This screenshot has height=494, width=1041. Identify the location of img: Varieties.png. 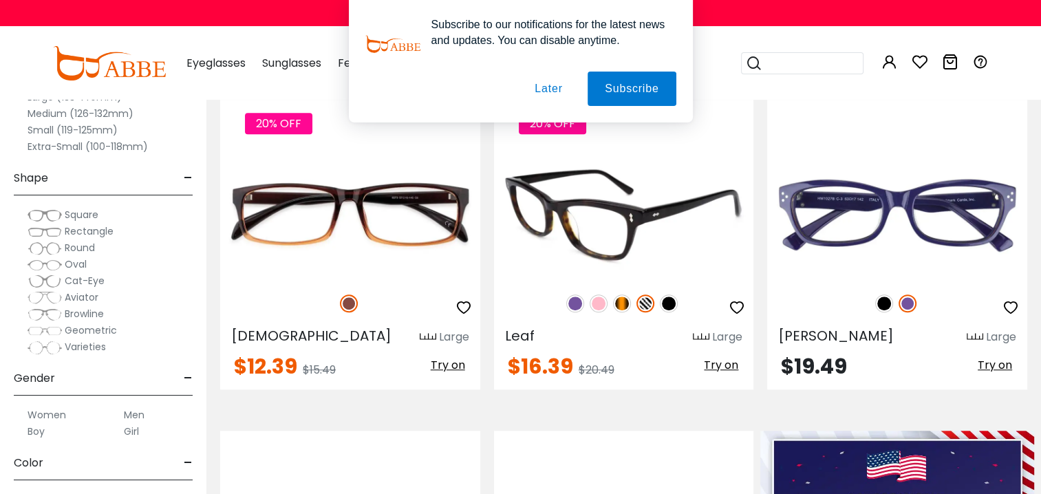
(45, 347).